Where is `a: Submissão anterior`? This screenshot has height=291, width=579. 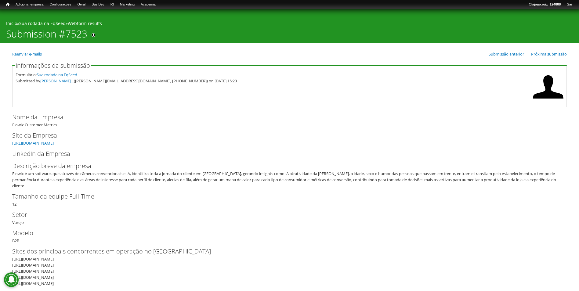
a: Submissão anterior is located at coordinates (506, 54).